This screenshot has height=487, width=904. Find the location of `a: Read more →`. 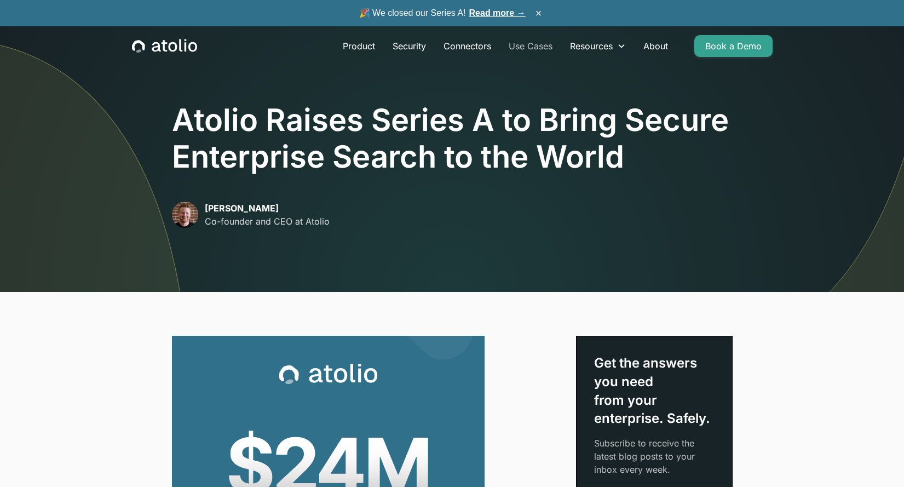

a: Read more → is located at coordinates (497, 13).